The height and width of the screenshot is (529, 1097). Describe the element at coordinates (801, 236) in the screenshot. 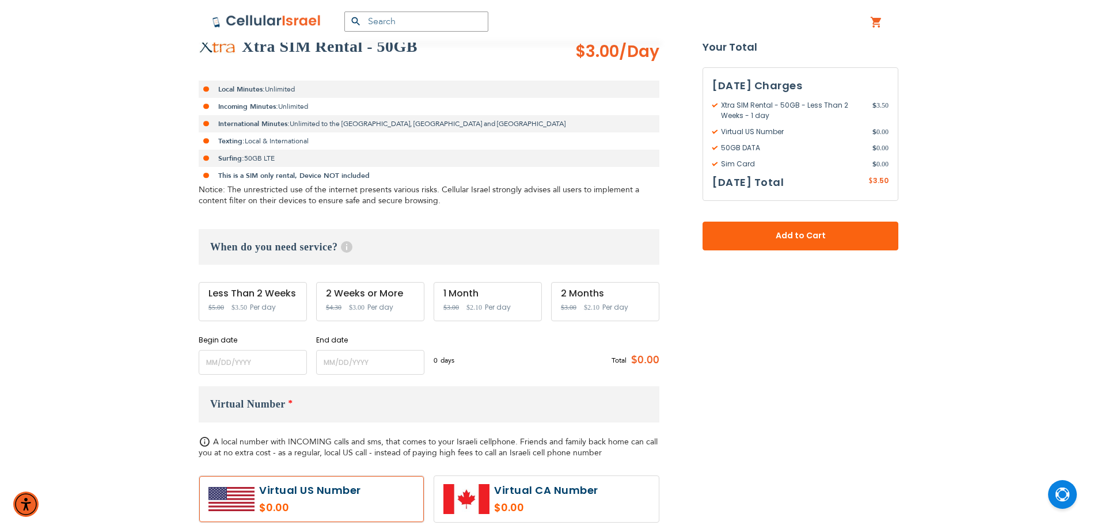

I see `button: Add to Cart` at that location.